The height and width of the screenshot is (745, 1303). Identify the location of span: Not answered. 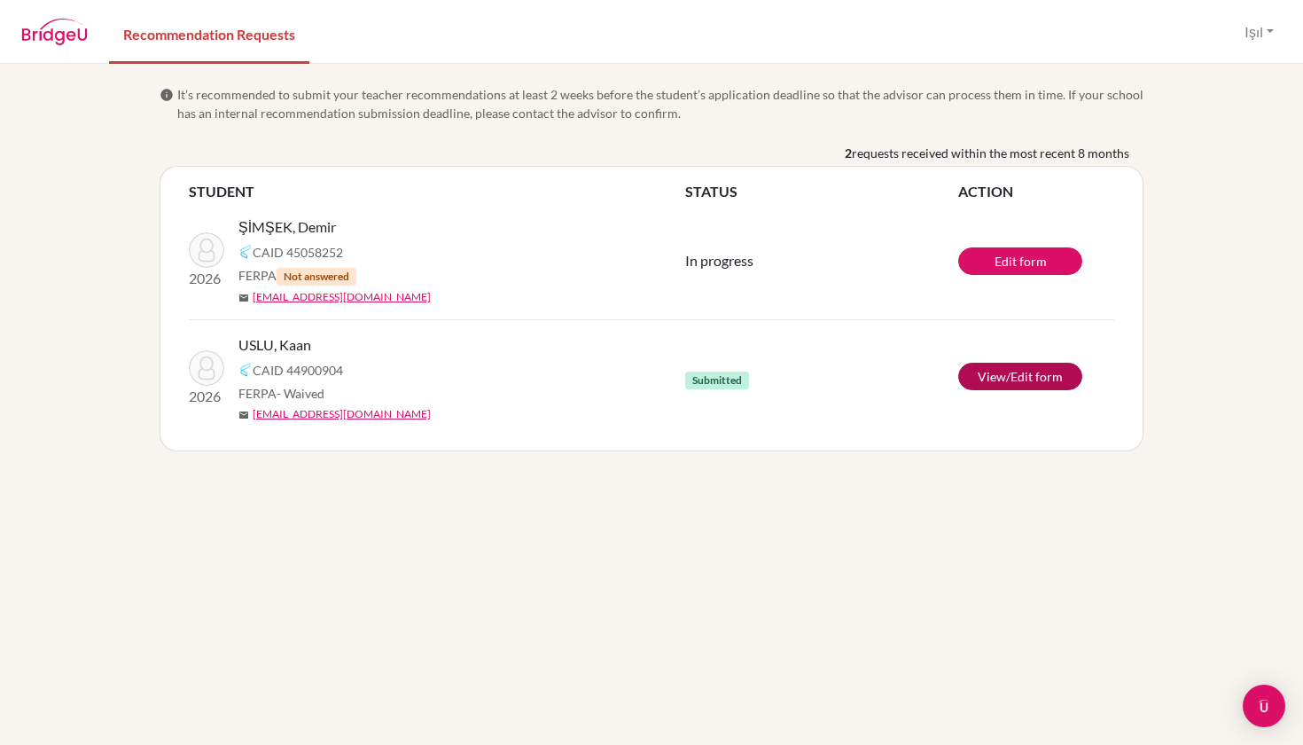
(317, 277).